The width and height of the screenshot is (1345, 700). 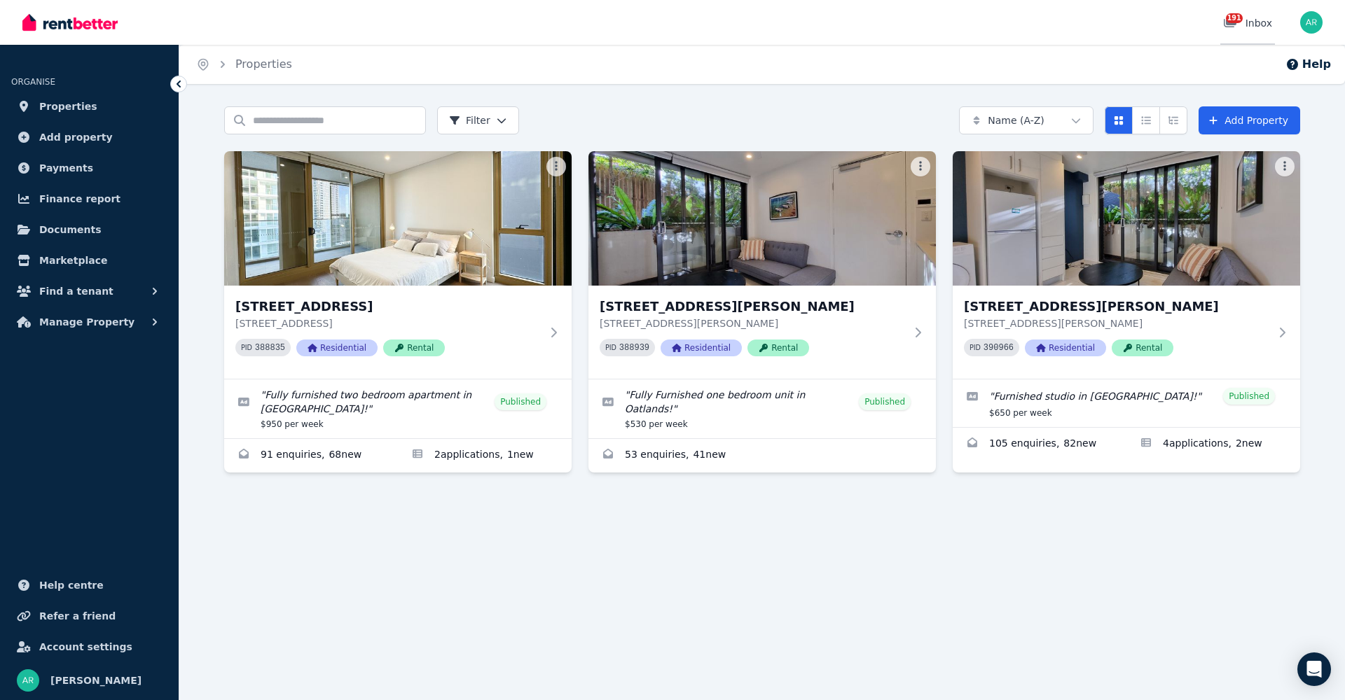 What do you see at coordinates (1247, 23) in the screenshot?
I see `div: Inbox` at bounding box center [1247, 23].